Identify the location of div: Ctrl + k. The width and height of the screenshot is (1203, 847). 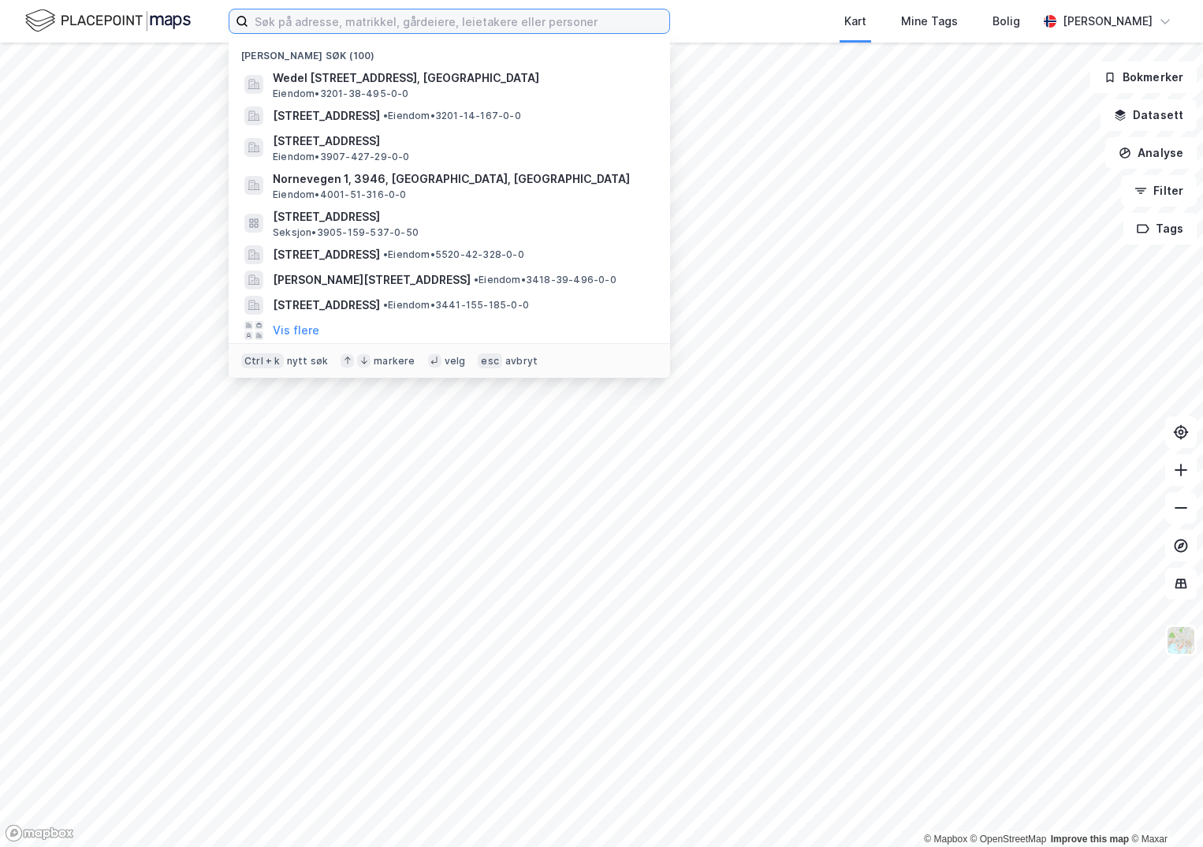
(263, 361).